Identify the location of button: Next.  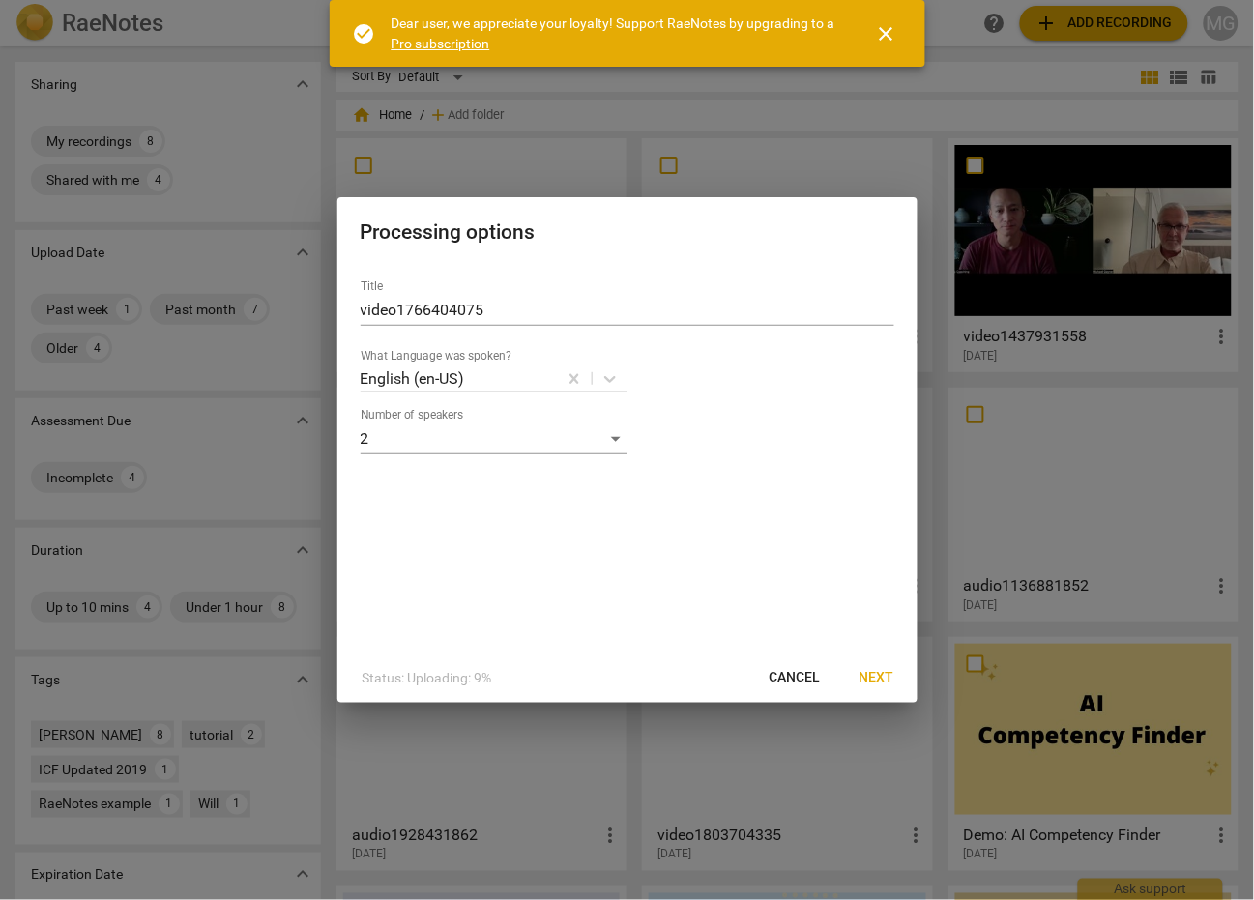
(877, 678).